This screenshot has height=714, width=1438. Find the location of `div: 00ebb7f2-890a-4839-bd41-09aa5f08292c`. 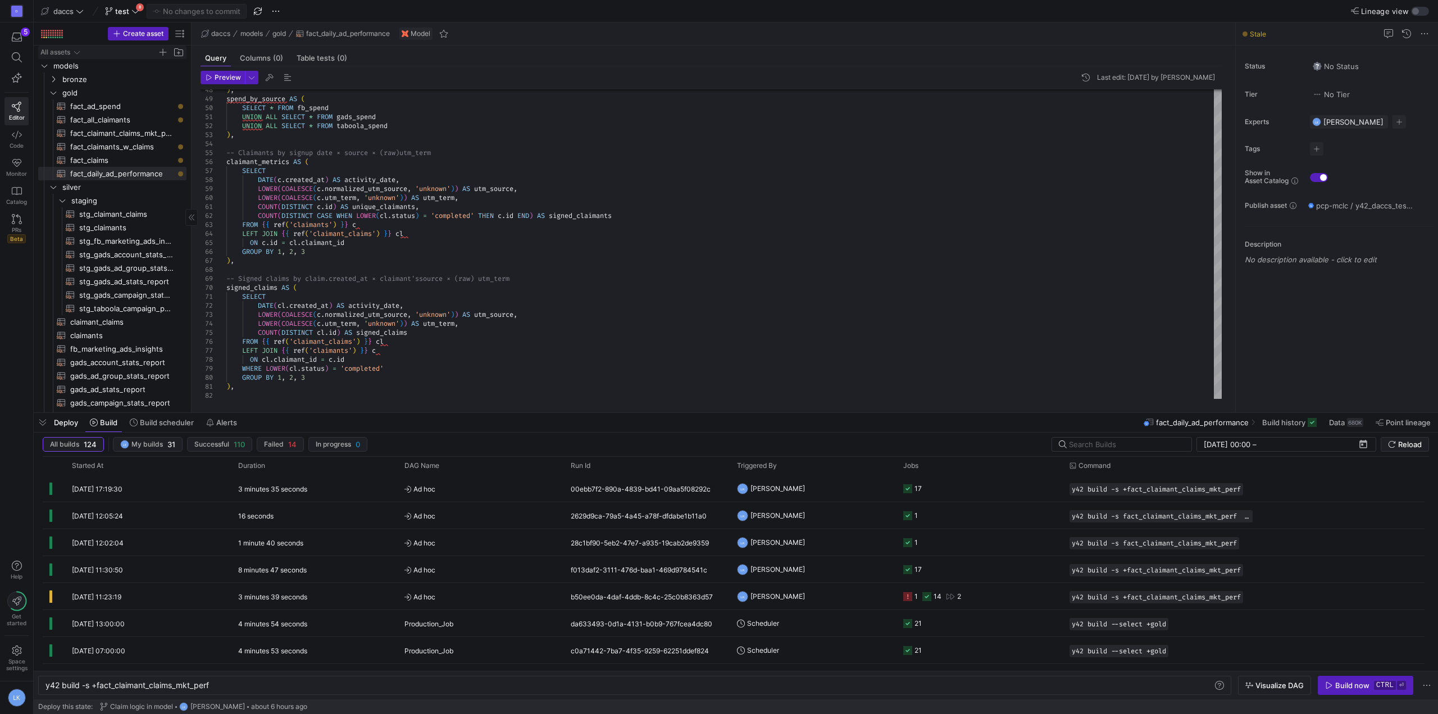

div: 00ebb7f2-890a-4839-bd41-09aa5f08292c is located at coordinates (647, 488).